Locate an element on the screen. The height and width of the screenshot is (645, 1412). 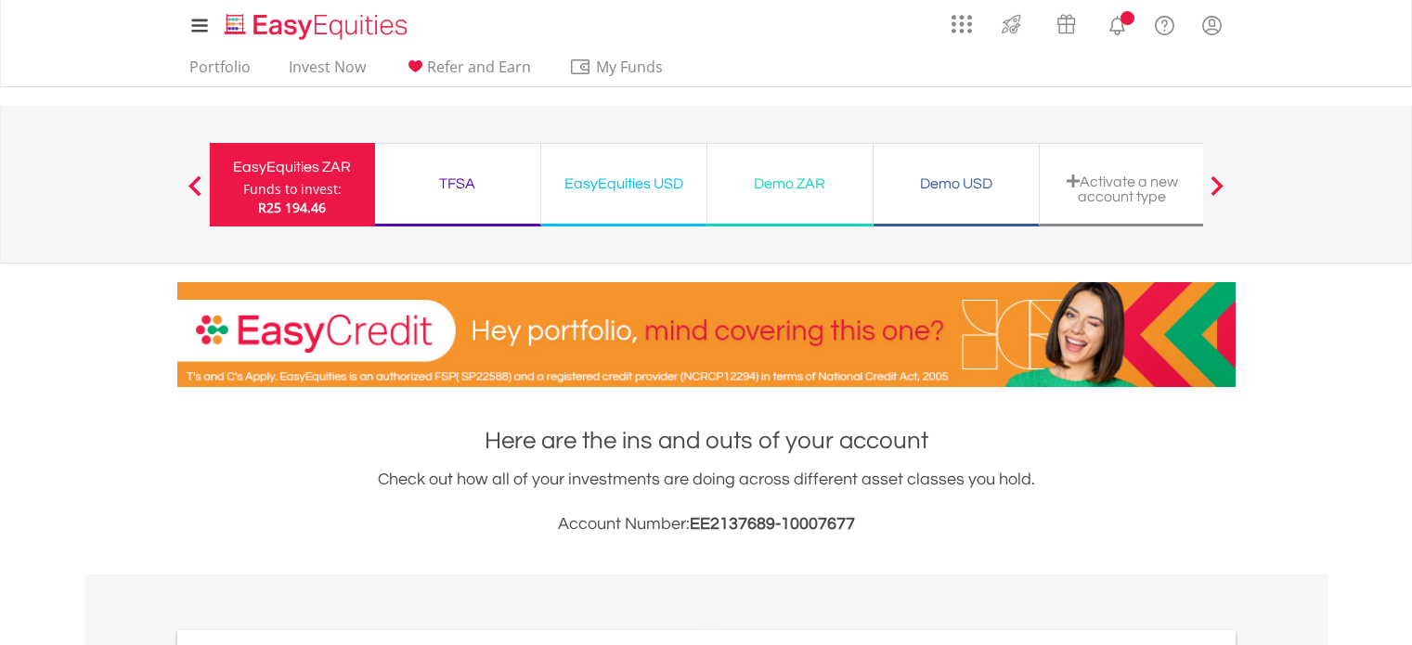
div: EasyEquities USD is located at coordinates (624, 184).